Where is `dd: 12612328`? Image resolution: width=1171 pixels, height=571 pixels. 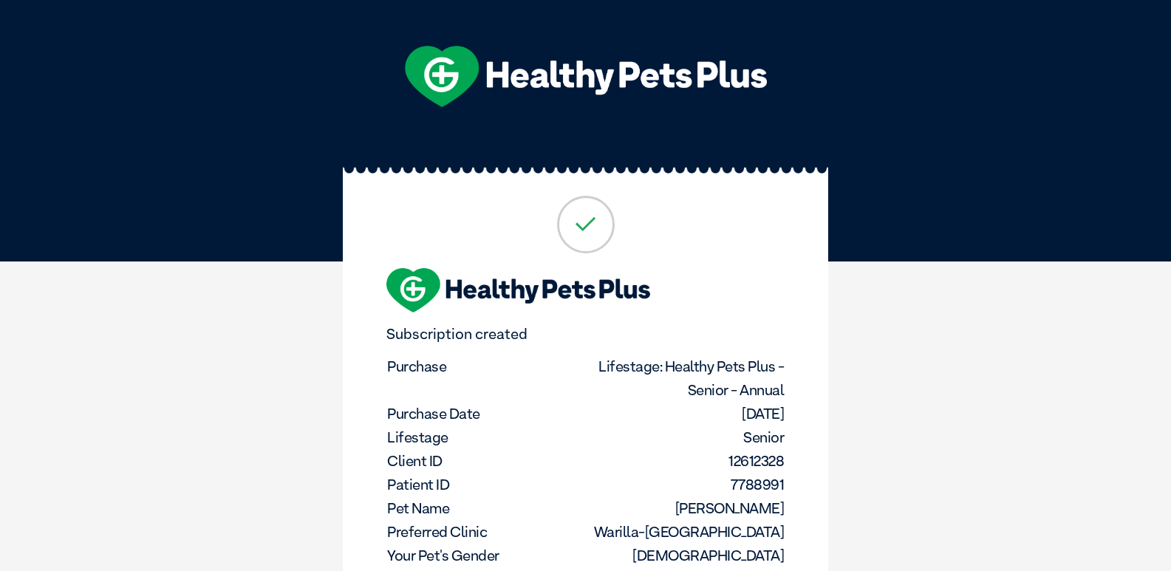
dd: 12612328 is located at coordinates (686, 461).